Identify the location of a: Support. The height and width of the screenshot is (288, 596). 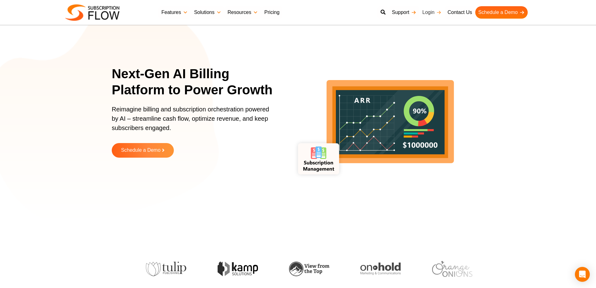
(404, 12).